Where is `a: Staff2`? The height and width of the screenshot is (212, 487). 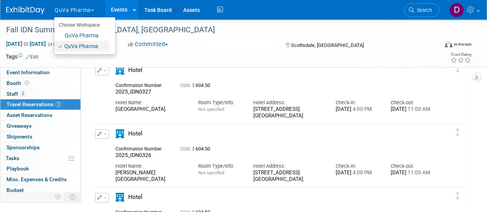
a: Staff2 is located at coordinates (40, 94).